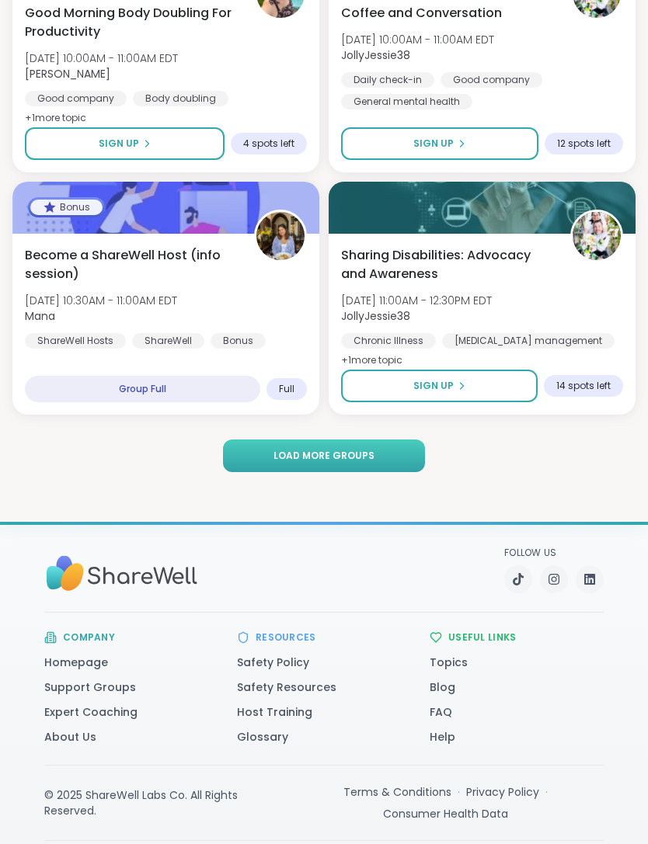 This screenshot has width=648, height=844. What do you see at coordinates (448, 662) in the screenshot?
I see `a: Topics` at bounding box center [448, 662].